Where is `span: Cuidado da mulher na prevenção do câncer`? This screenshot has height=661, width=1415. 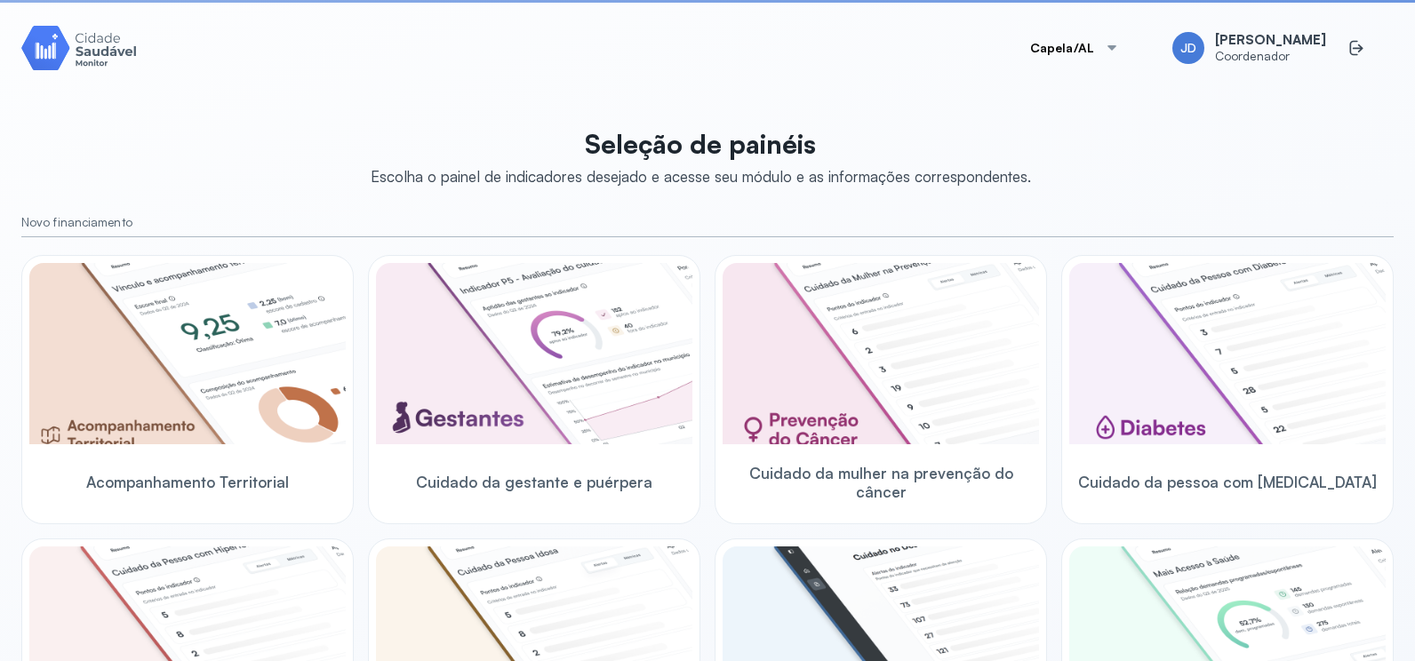 span: Cuidado da mulher na prevenção do câncer is located at coordinates (881, 483).